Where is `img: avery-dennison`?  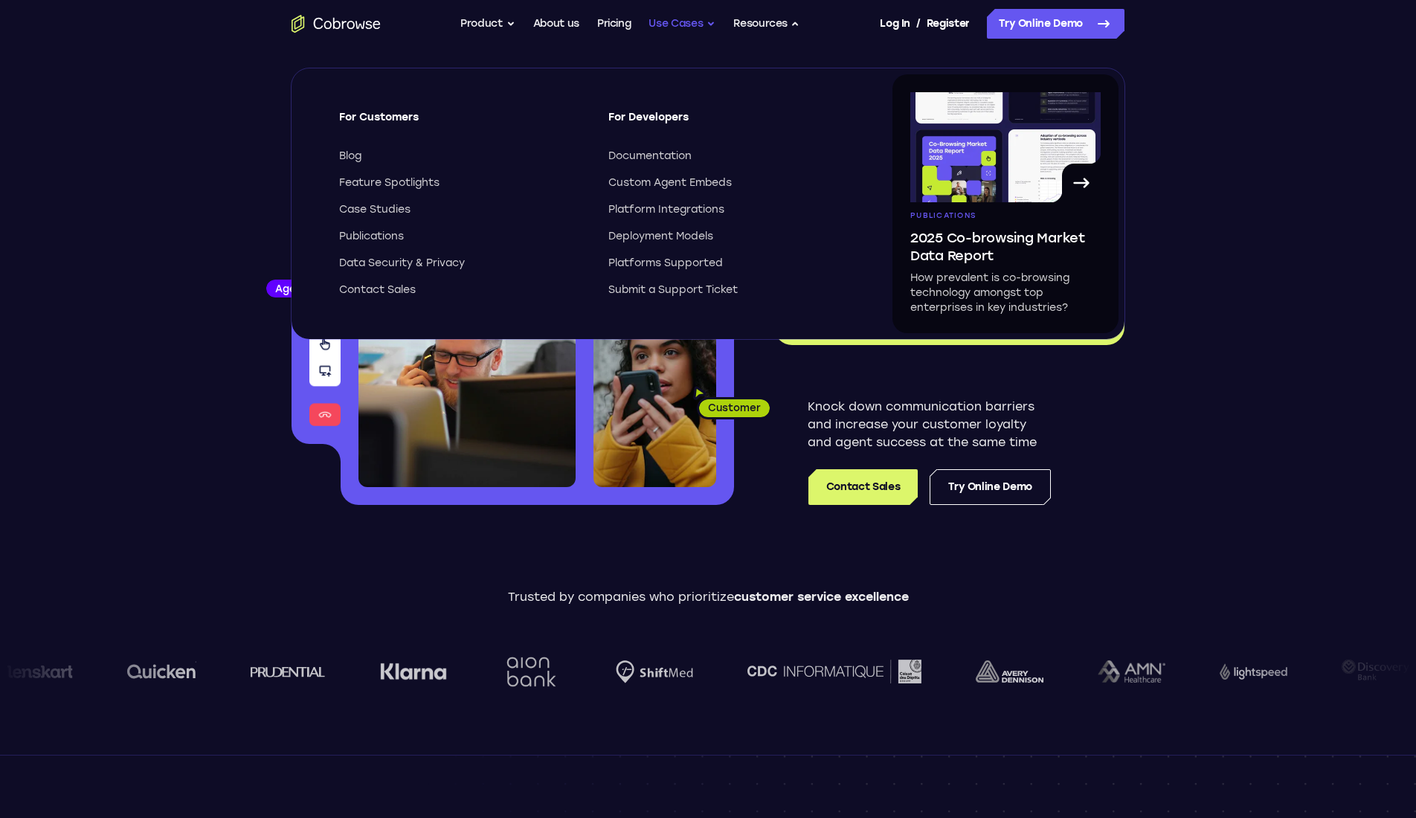
img: avery-dennison is located at coordinates (996, 671).